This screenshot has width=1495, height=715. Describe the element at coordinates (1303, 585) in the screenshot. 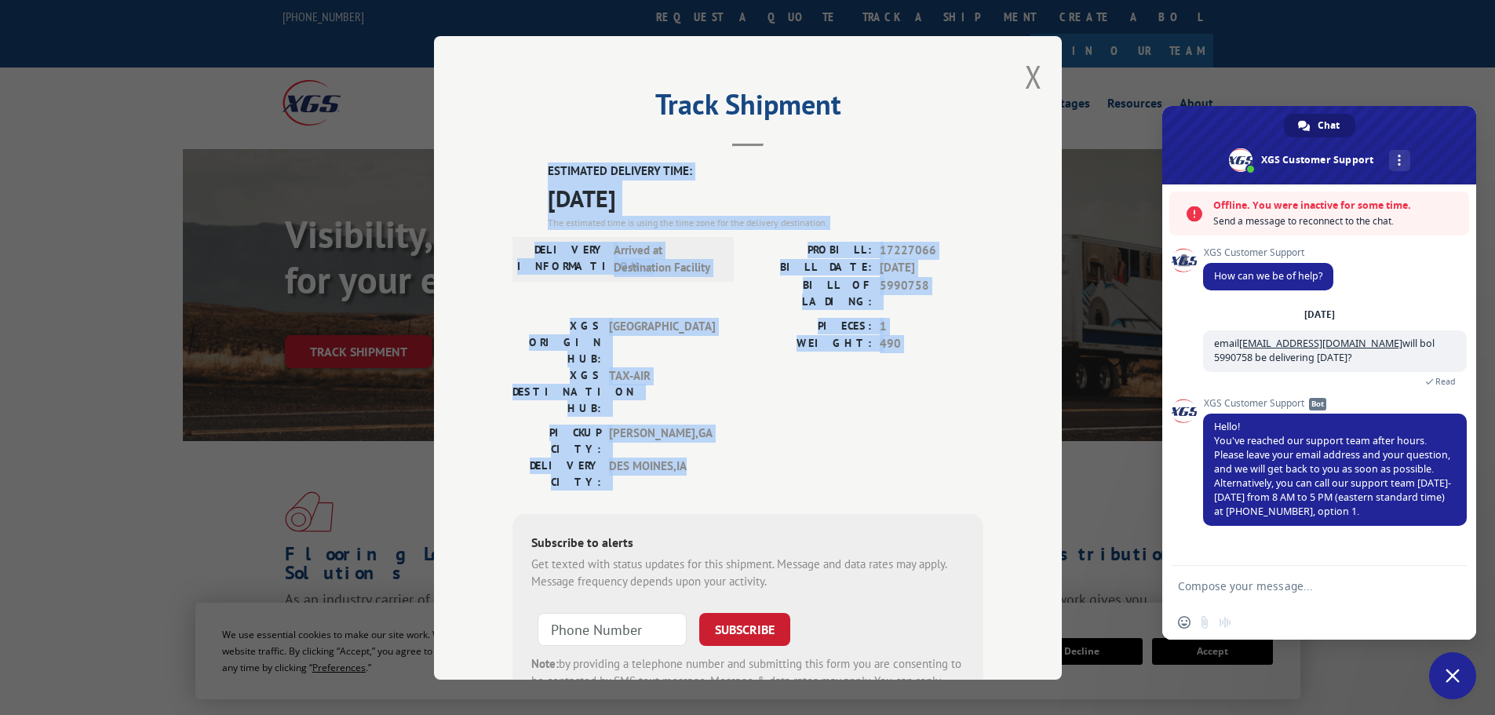

I see `textarea: Compose your message...` at that location.